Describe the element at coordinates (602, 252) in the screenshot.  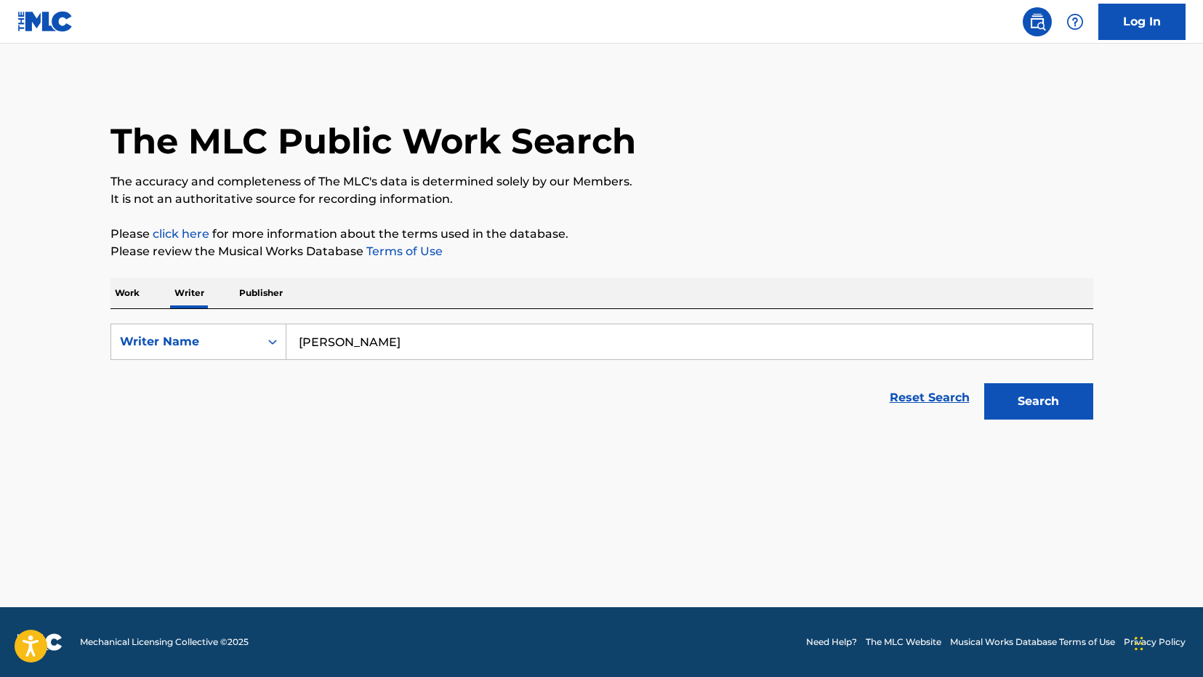
I see `p: Please review the Musical Works Database` at that location.